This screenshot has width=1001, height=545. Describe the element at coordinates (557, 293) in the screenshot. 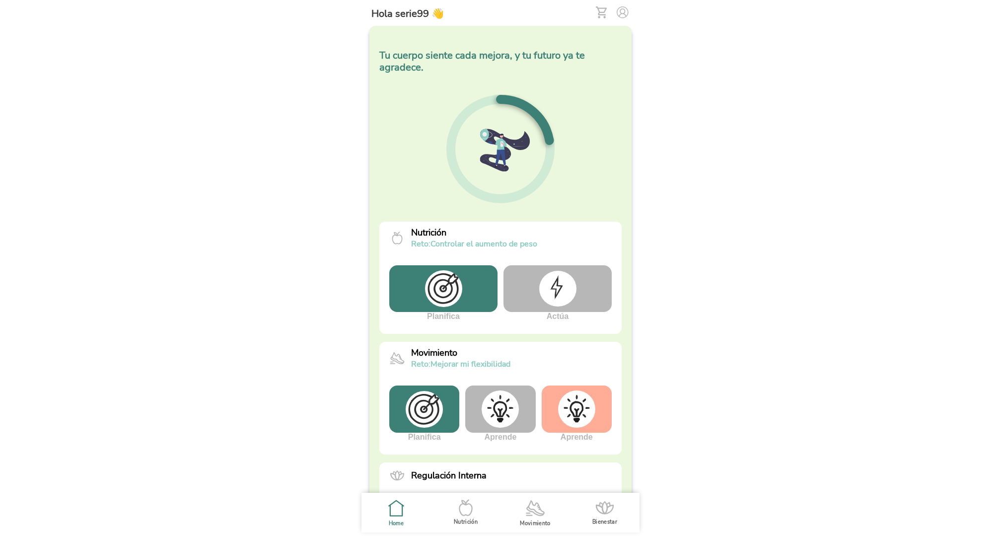

I see `div: Actúa` at that location.